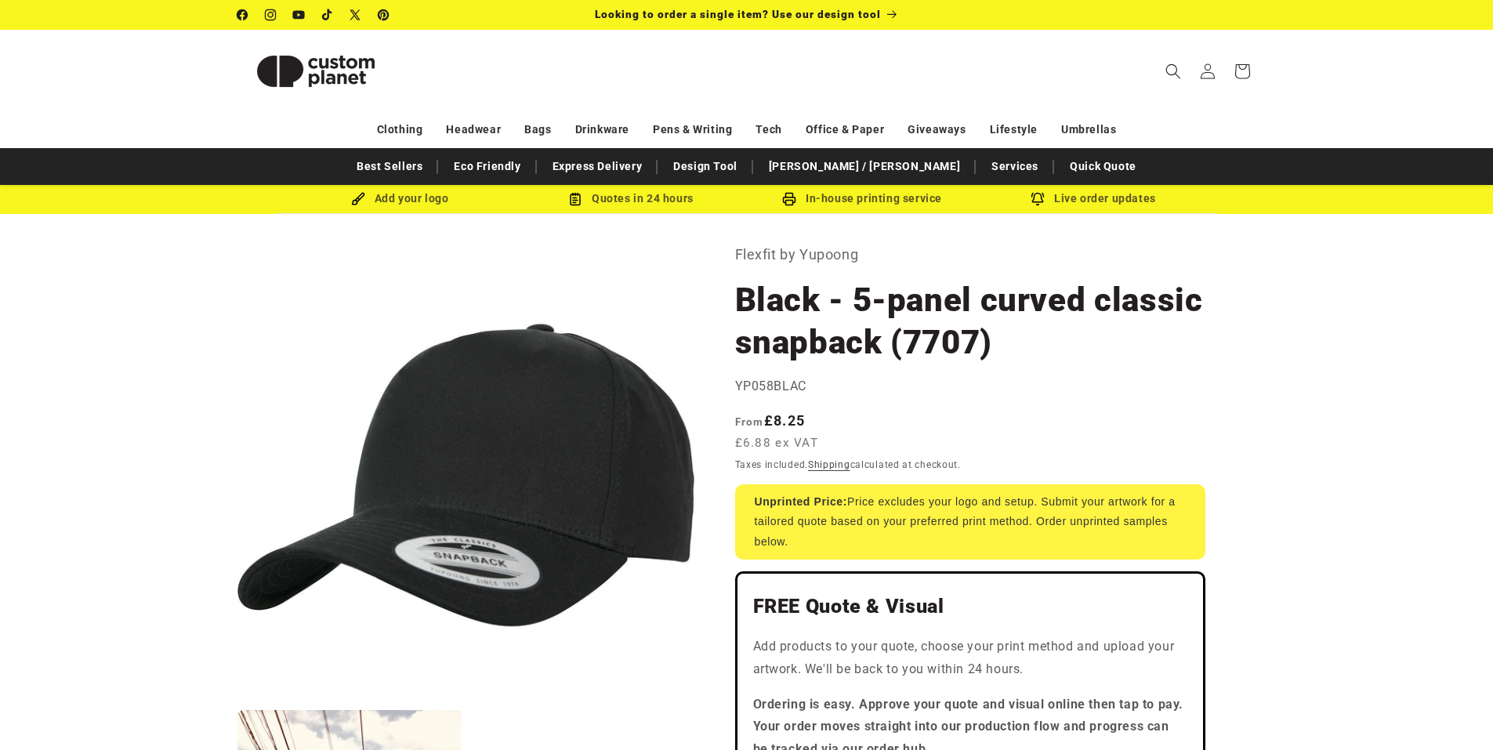  Describe the element at coordinates (473, 129) in the screenshot. I see `a: Headwear` at that location.